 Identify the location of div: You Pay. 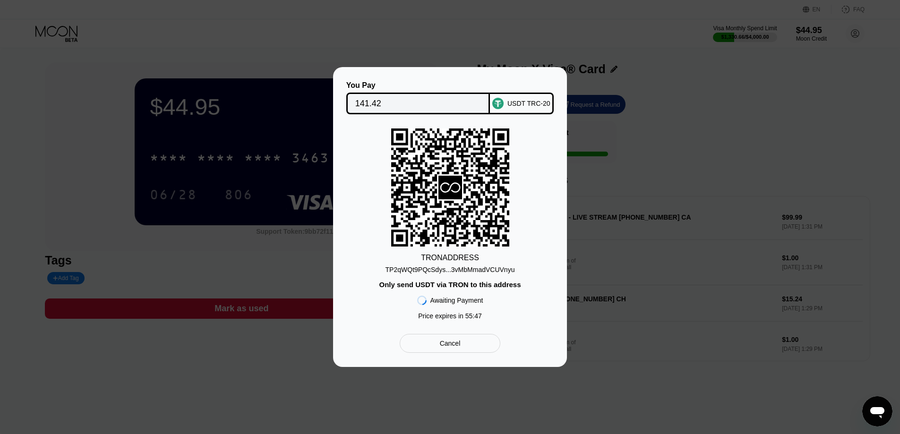
(418, 86).